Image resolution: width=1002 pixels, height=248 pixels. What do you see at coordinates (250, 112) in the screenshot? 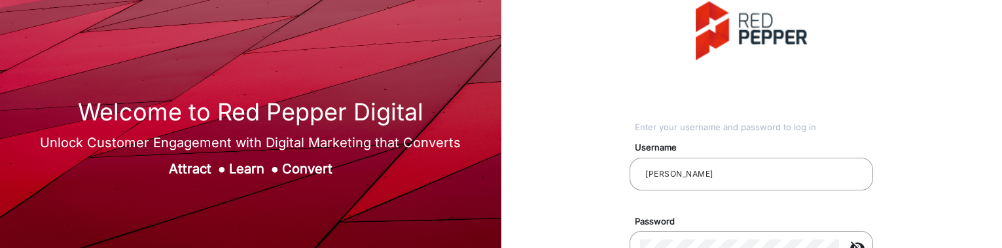
I see `h1: Welcome to Red Pepper Digital` at bounding box center [250, 112].